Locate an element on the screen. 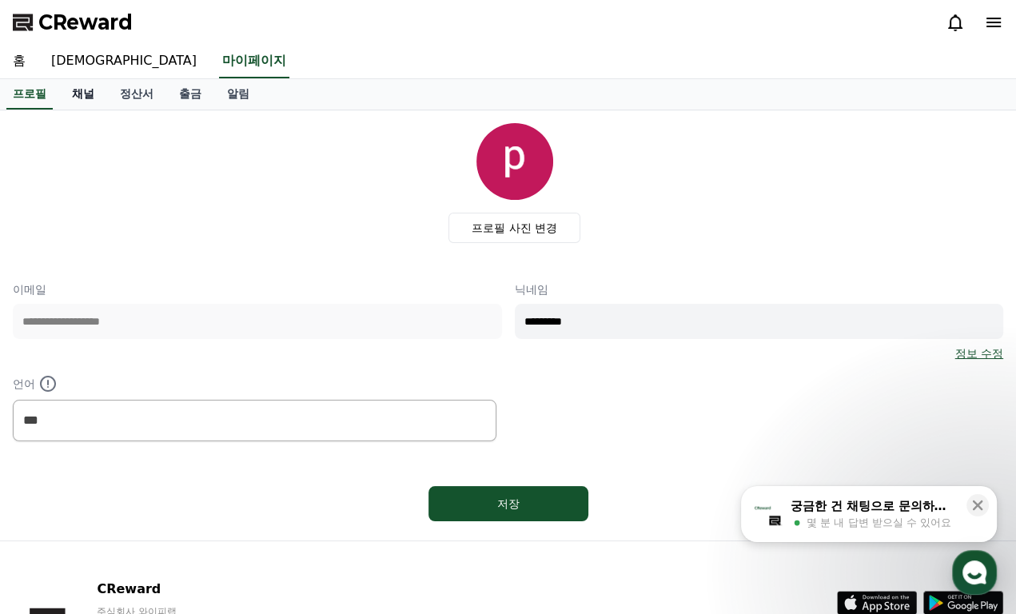 The image size is (1016, 614). a: 설정 is located at coordinates (257, 501).